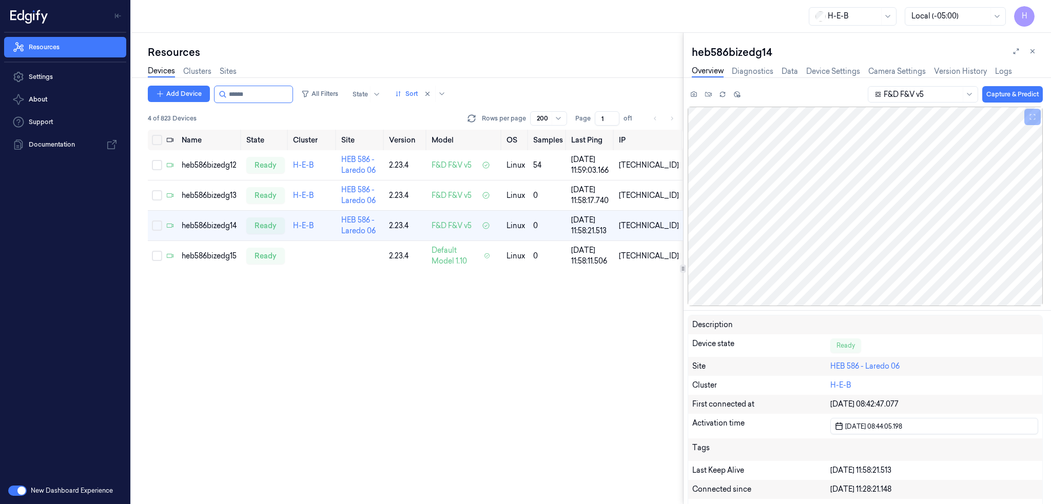  I want to click on span: of 1, so click(632, 119).